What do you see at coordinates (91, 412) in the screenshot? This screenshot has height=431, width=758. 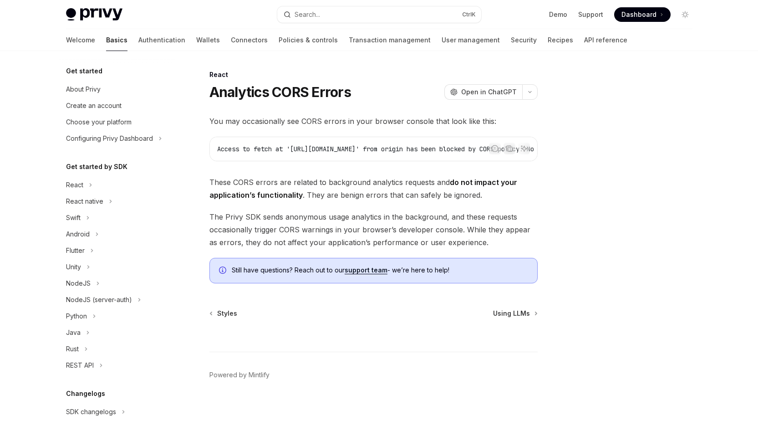 I see `div: SDK changelogs` at bounding box center [91, 412].